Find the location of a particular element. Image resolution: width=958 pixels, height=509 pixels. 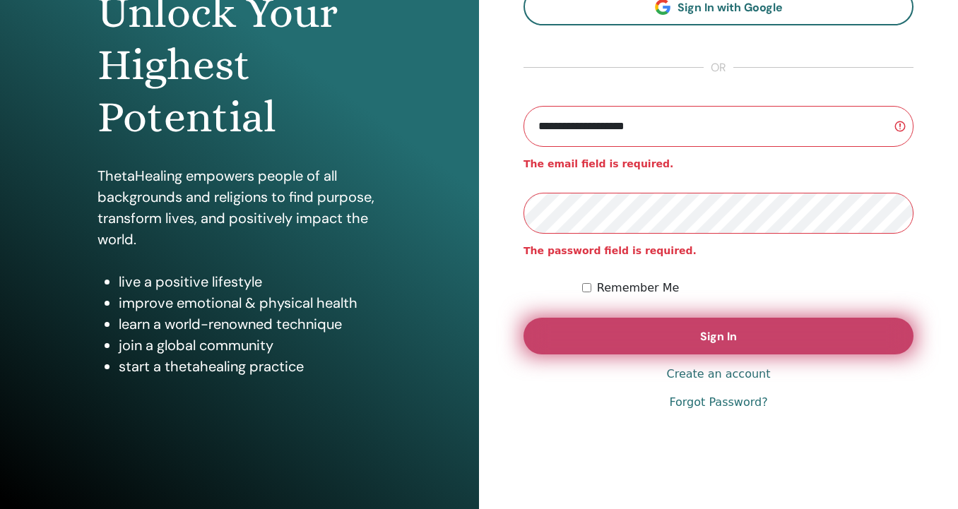

li: live a positive lifestyle is located at coordinates (250, 282).